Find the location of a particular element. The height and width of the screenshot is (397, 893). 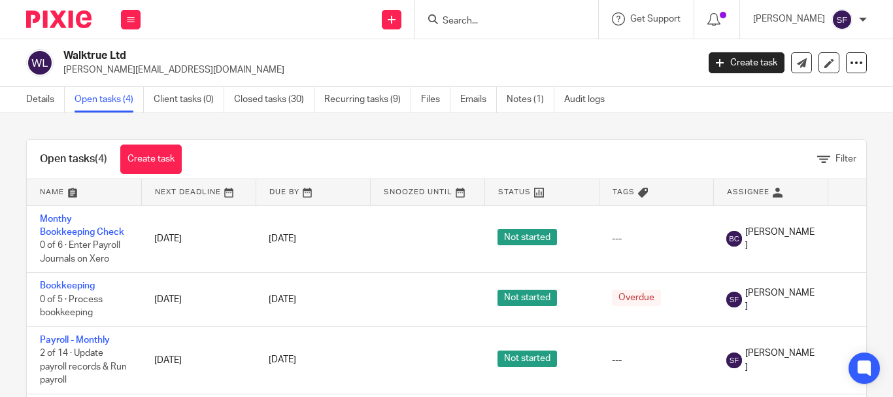

a: Closed tasks (30) is located at coordinates (274, 99).